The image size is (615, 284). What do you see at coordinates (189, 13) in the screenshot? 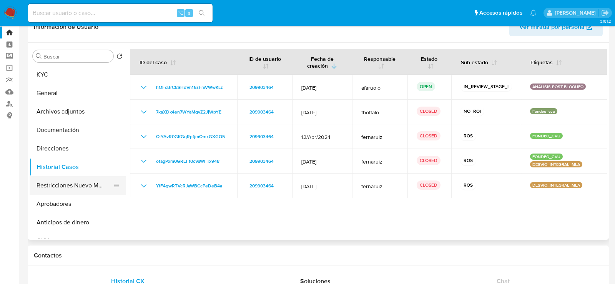
I see `span: s` at bounding box center [189, 13].